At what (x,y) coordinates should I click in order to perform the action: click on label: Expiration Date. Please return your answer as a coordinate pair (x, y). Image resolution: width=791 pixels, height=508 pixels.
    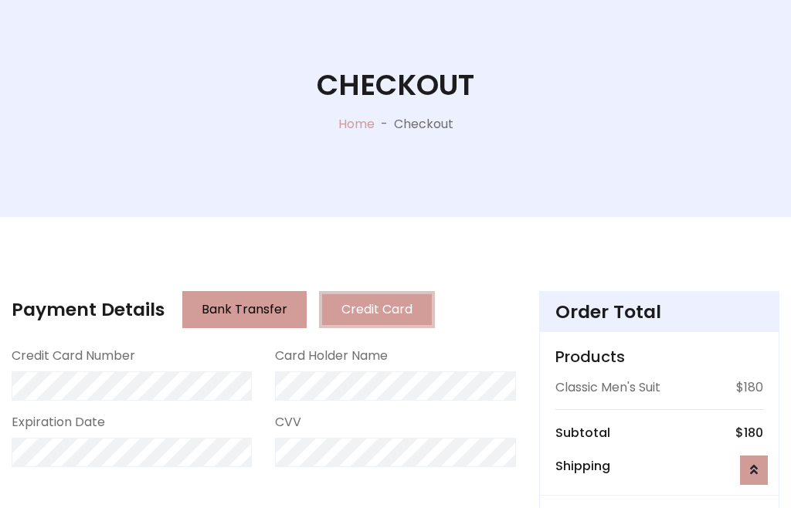
    Looking at the image, I should click on (58, 422).